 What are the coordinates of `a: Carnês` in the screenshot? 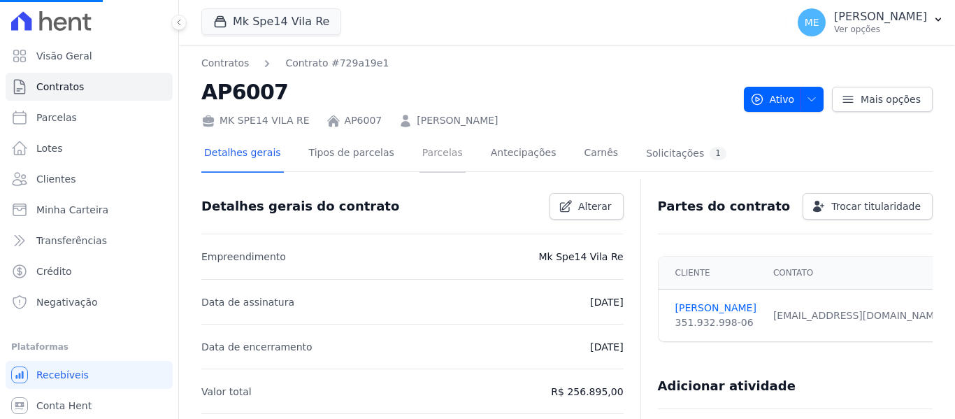 It's located at (601, 154).